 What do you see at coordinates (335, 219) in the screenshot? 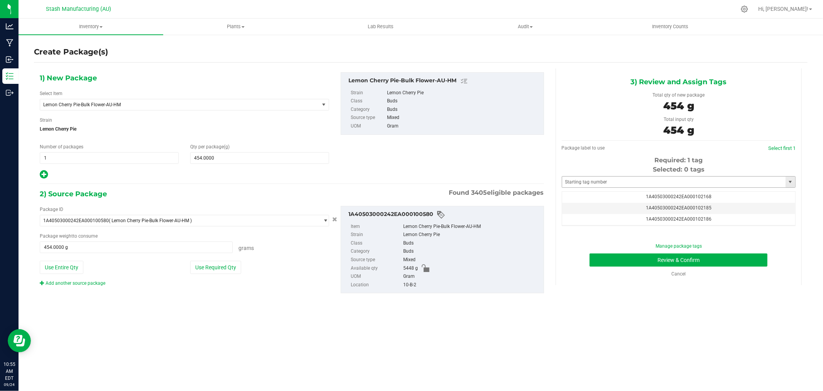
I see `button: Cancel button` at bounding box center [335, 219].